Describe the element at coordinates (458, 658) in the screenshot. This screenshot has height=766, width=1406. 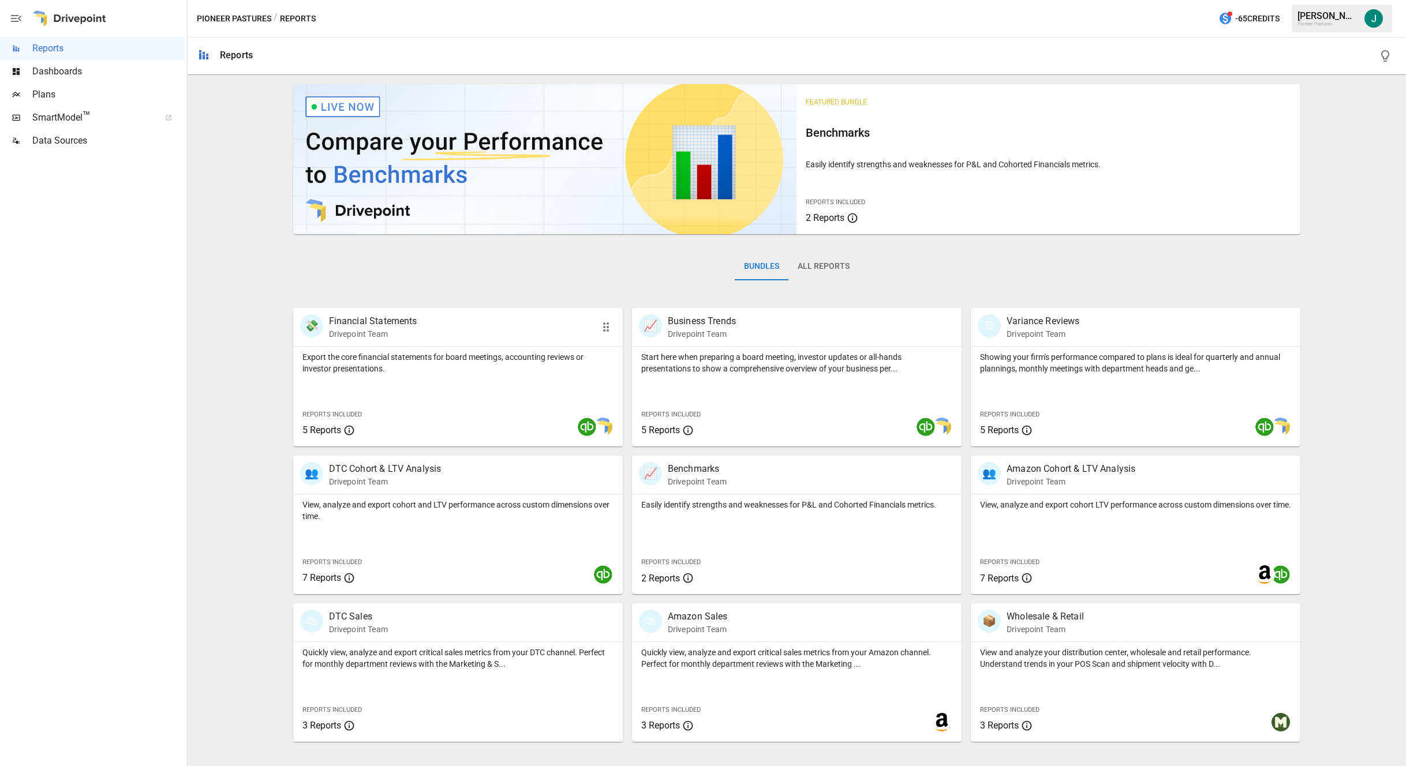
I see `p: Quickly view, analyze and export critical sales metrics from your DTC channel. Perfect for monthl...` at that location.